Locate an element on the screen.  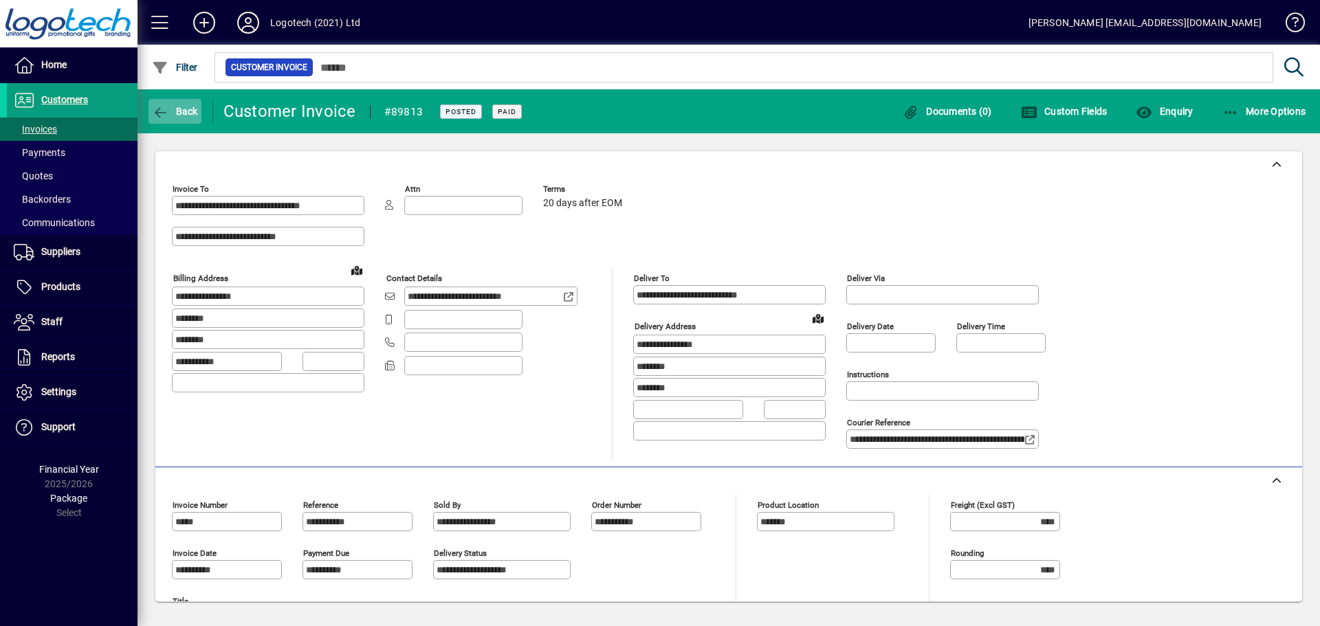
mat-label: Delivery status is located at coordinates (460, 553).